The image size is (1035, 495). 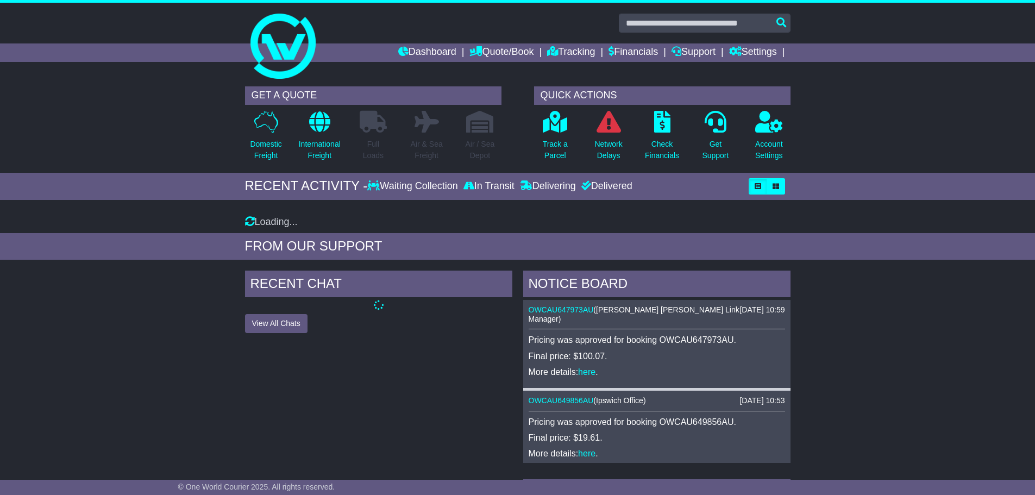 What do you see at coordinates (657, 421) in the screenshot?
I see `p: Pricing was approved for booking OWCAU649856AU.` at bounding box center [657, 421].